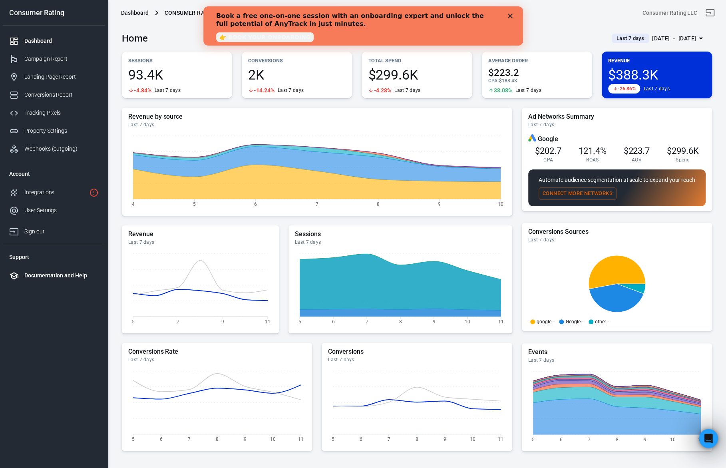 The image size is (726, 468). Describe the element at coordinates (532, 139) in the screenshot. I see `div: Google Ads` at that location.